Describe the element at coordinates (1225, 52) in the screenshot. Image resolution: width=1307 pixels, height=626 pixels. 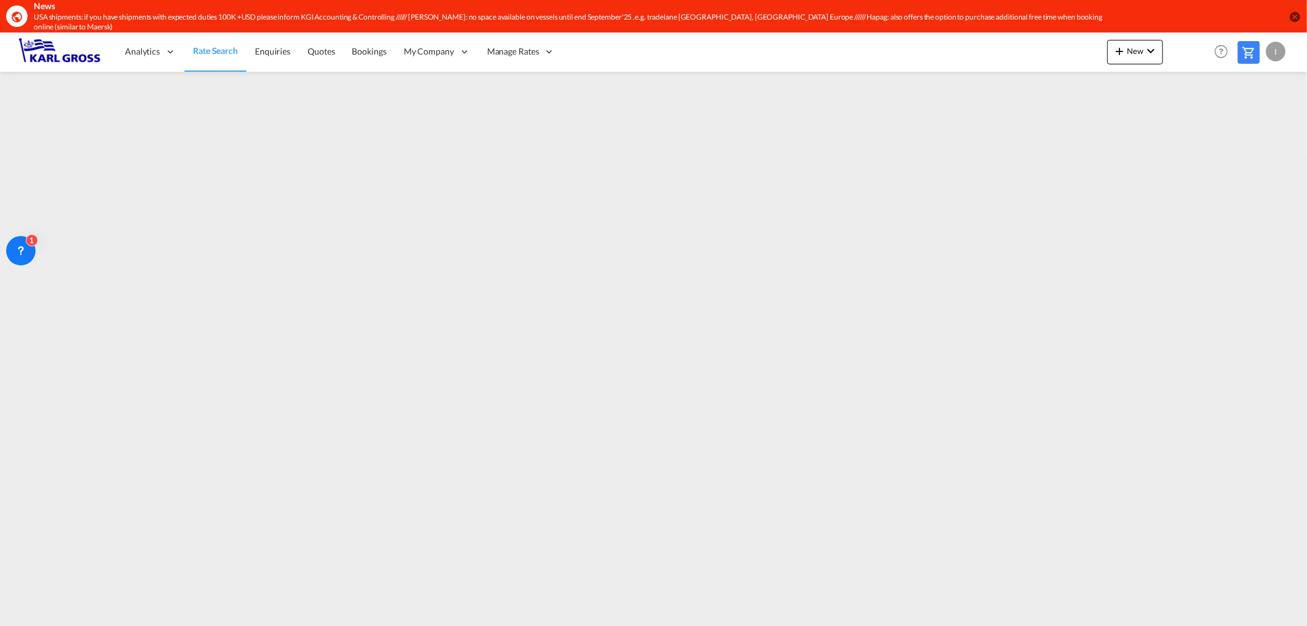
I see `div: Help` at that location.